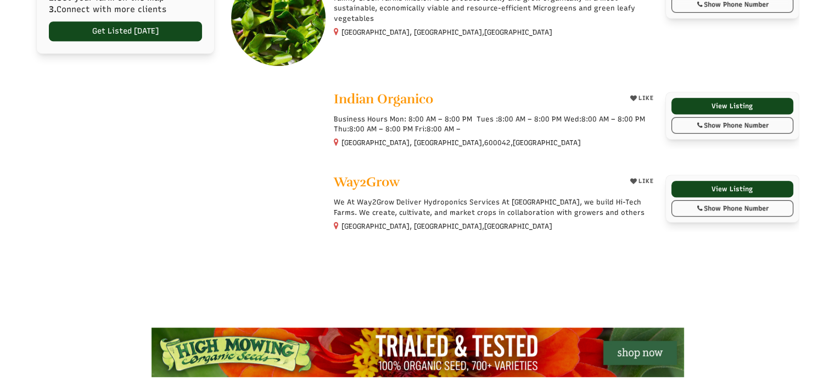 This screenshot has width=835, height=382. I want to click on span: 600042, so click(497, 143).